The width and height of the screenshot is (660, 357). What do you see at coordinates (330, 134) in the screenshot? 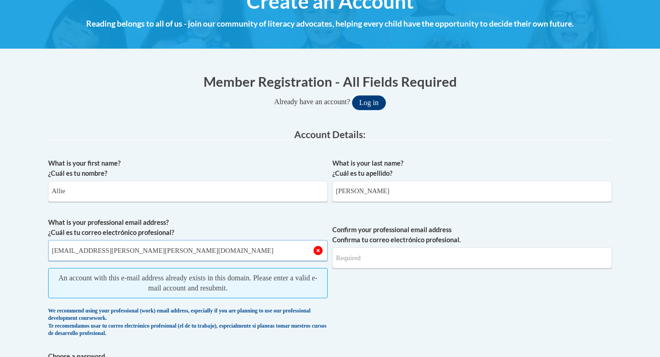
I see `span: Account Details:` at bounding box center [330, 134].